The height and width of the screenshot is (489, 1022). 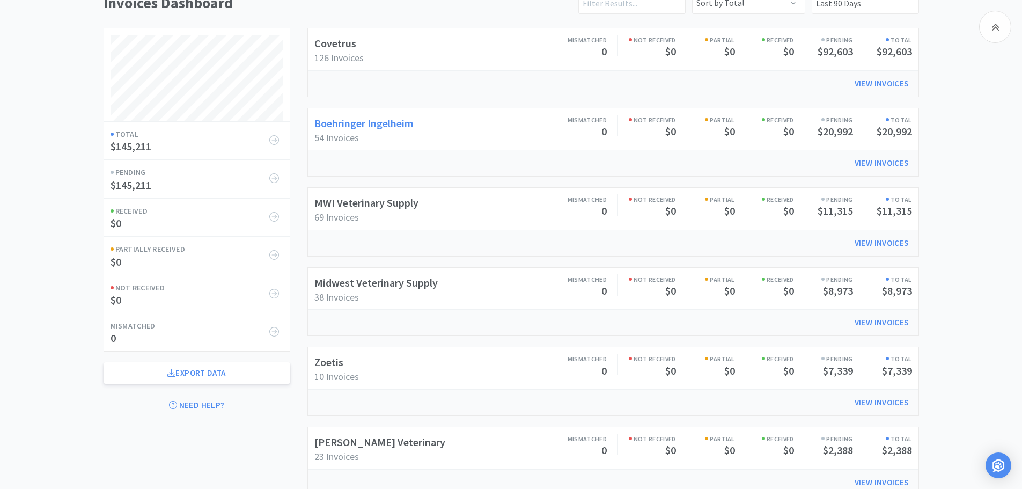 What do you see at coordinates (192, 249) in the screenshot?
I see `h6: Partially Received` at bounding box center [192, 249].